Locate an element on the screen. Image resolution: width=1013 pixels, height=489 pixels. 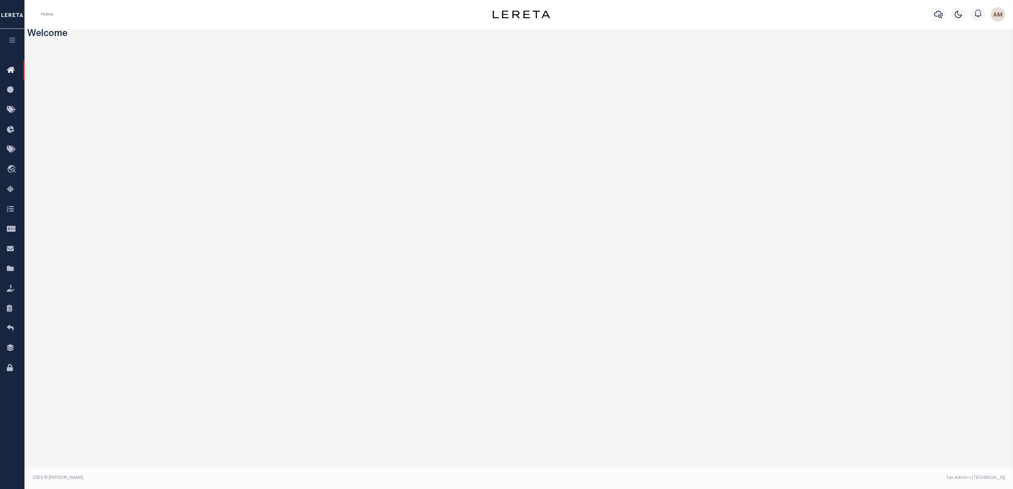
img: logo-dark.svg is located at coordinates (522, 14).